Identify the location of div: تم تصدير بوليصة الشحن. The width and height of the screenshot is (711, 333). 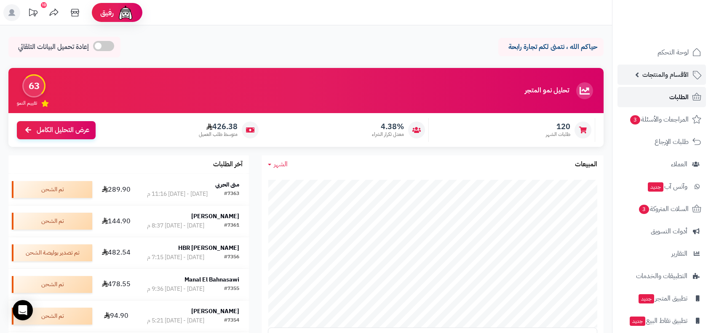
(52, 252).